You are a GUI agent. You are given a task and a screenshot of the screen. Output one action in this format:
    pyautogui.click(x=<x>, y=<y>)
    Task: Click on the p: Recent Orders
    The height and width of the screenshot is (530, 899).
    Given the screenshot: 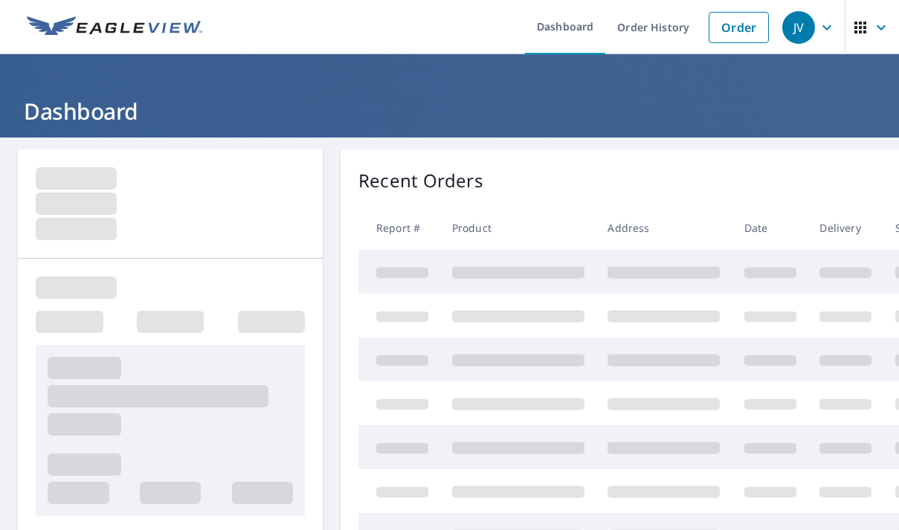 What is the action you would take?
    pyautogui.click(x=421, y=181)
    